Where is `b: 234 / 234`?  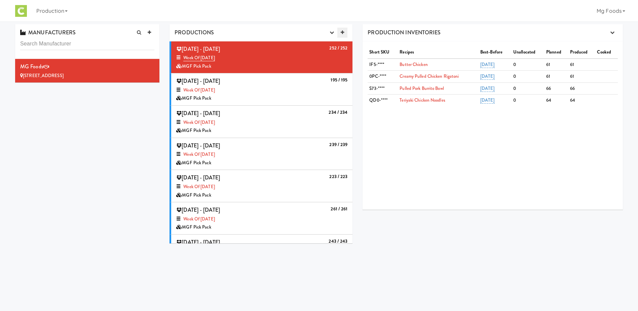
b: 234 / 234 is located at coordinates (338, 112).